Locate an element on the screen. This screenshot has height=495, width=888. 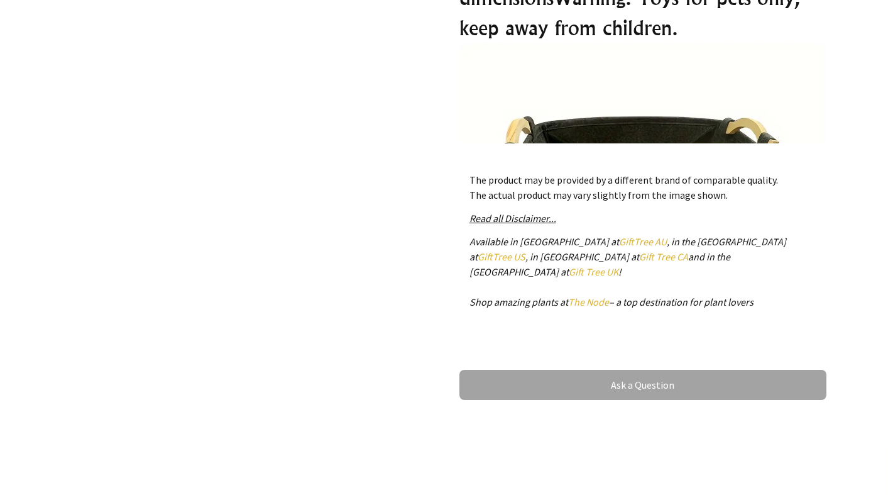
a: Read all Disclaimer... is located at coordinates (513, 218).